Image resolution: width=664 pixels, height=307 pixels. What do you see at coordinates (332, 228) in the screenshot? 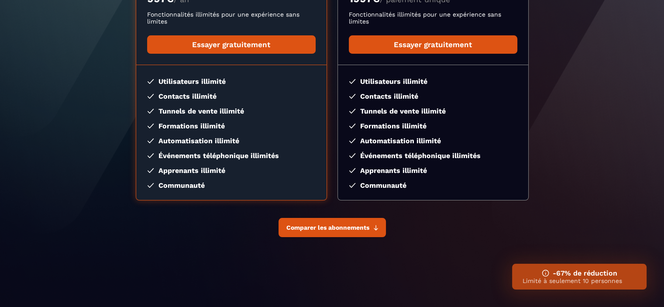
I see `button: Comparer les abonnements` at bounding box center [332, 228].